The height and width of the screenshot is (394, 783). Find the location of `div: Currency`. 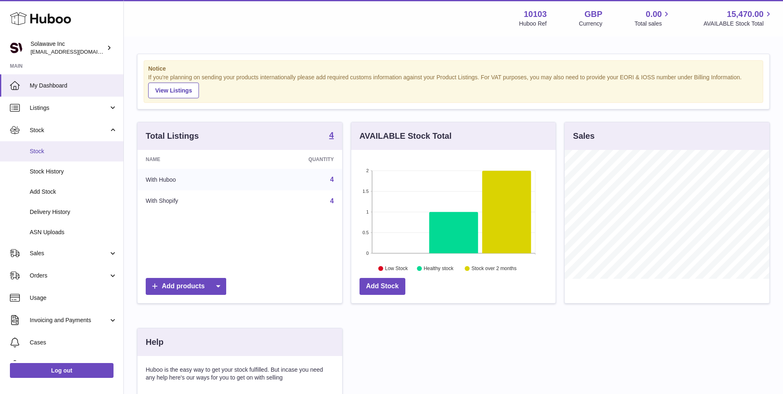

div: Currency is located at coordinates (590, 24).